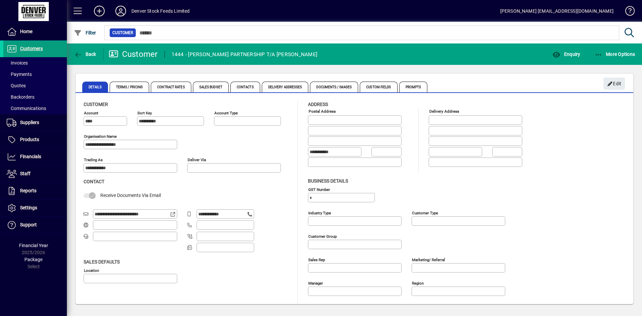  I want to click on button: Edit, so click(614, 84).